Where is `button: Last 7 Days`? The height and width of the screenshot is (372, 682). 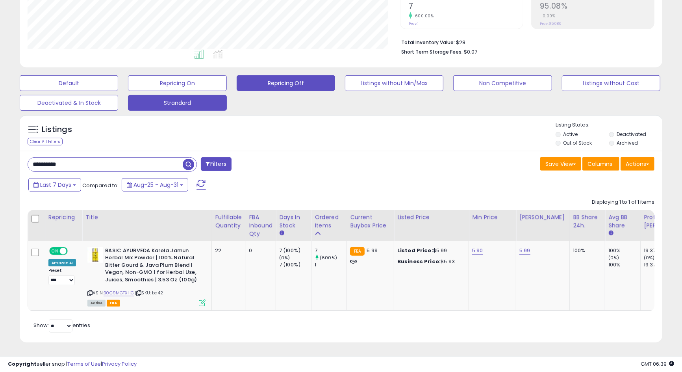
button: Last 7 Days is located at coordinates (55, 185).